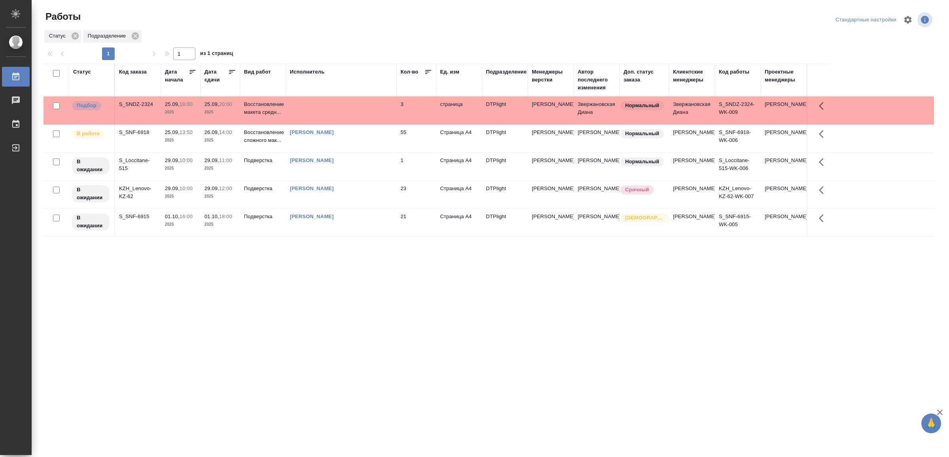 The width and height of the screenshot is (949, 457). I want to click on p: Статус, so click(59, 36).